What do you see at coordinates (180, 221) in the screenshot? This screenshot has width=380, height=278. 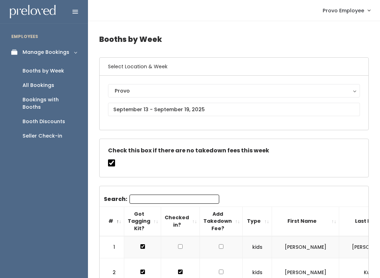 I see `th: Checked in?: activate to sort column ascending` at bounding box center [180, 221].